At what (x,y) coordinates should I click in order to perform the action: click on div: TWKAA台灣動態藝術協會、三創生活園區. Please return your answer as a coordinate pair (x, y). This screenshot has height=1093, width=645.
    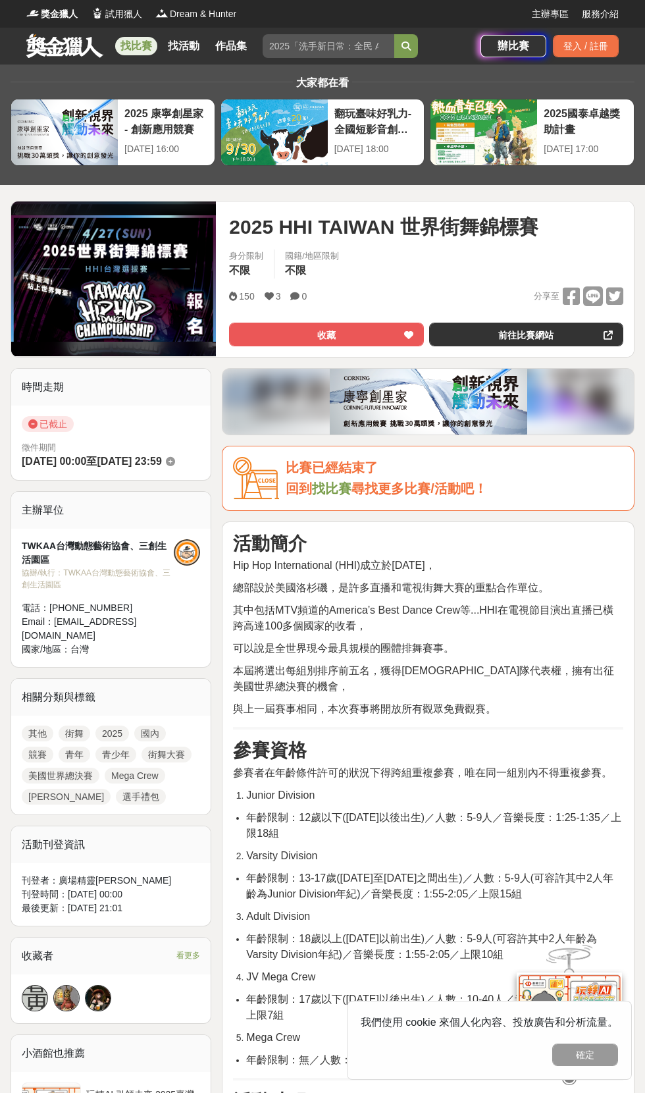
    Looking at the image, I should click on (97, 553).